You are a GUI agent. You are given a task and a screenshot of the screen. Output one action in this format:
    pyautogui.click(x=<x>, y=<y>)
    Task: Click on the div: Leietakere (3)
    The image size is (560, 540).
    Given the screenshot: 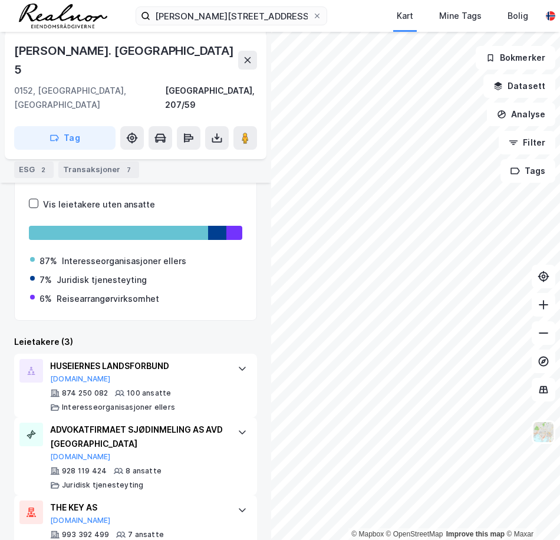 What is the action you would take?
    pyautogui.click(x=136, y=342)
    